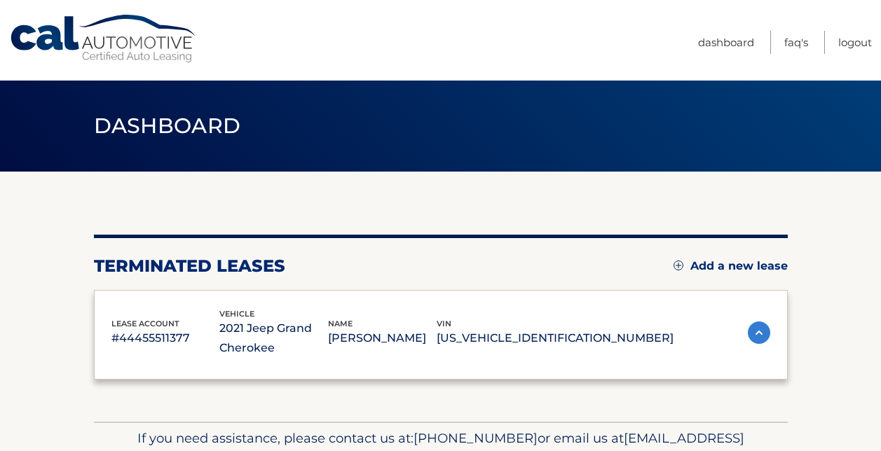 The width and height of the screenshot is (881, 451). Describe the element at coordinates (104, 39) in the screenshot. I see `a: Cal Automotive` at that location.